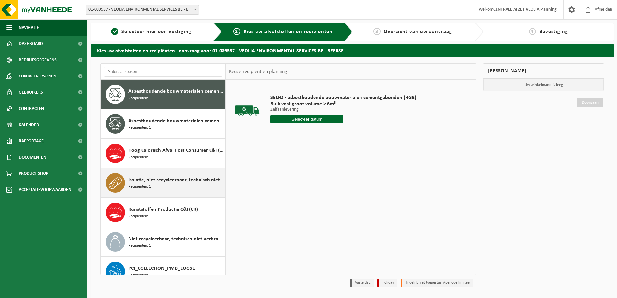 Image resolution: width=617 pixels, height=298 pixels. What do you see at coordinates (31, 44) in the screenshot?
I see `span: Dashboard` at bounding box center [31, 44].